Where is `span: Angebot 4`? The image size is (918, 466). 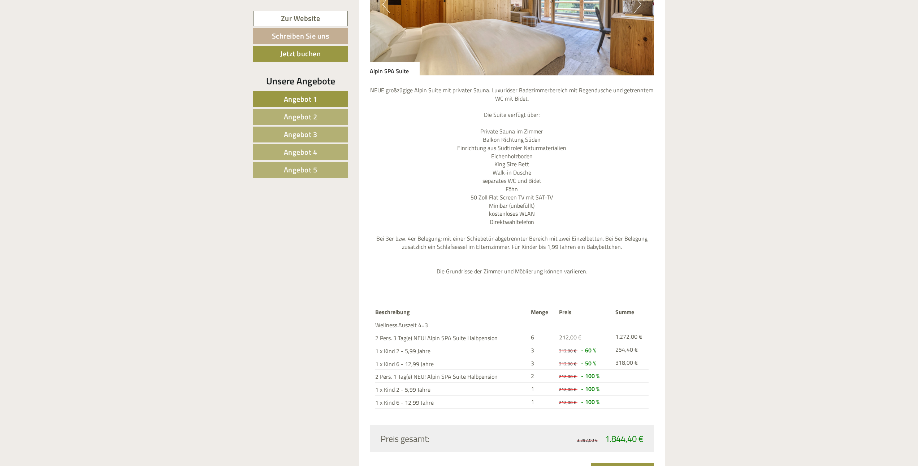 span: Angebot 4 is located at coordinates (300, 152).